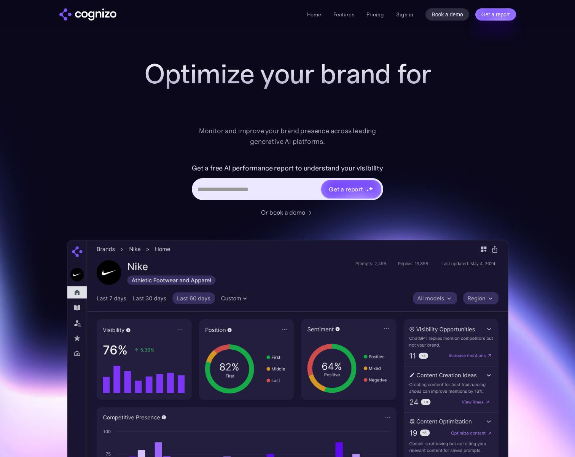 This screenshot has height=457, width=575. What do you see at coordinates (287, 168) in the screenshot?
I see `label: Get a free AI performance report to understand your visibility` at bounding box center [287, 168].